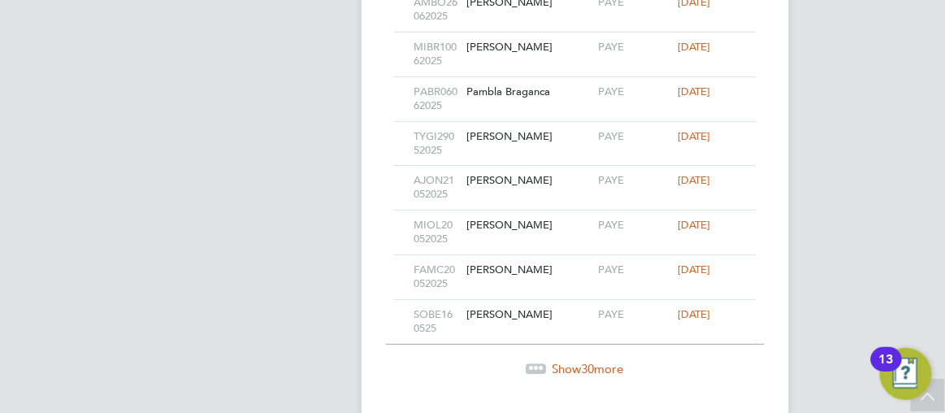  What do you see at coordinates (436, 277) in the screenshot?
I see `div: FAMC20052025` at bounding box center [436, 277].